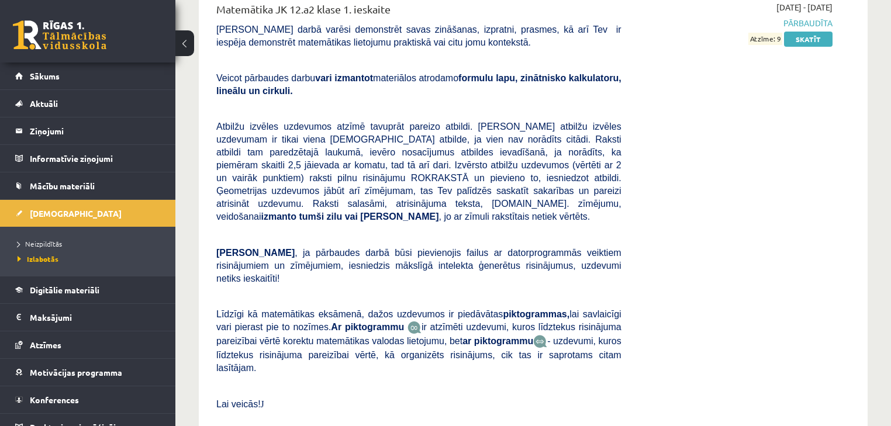 The image size is (891, 426). What do you see at coordinates (419, 84) in the screenshot?
I see `b: formulu lapu, zinātnisko kalkulatoru, lineālu un cirkuli.` at bounding box center [419, 84].